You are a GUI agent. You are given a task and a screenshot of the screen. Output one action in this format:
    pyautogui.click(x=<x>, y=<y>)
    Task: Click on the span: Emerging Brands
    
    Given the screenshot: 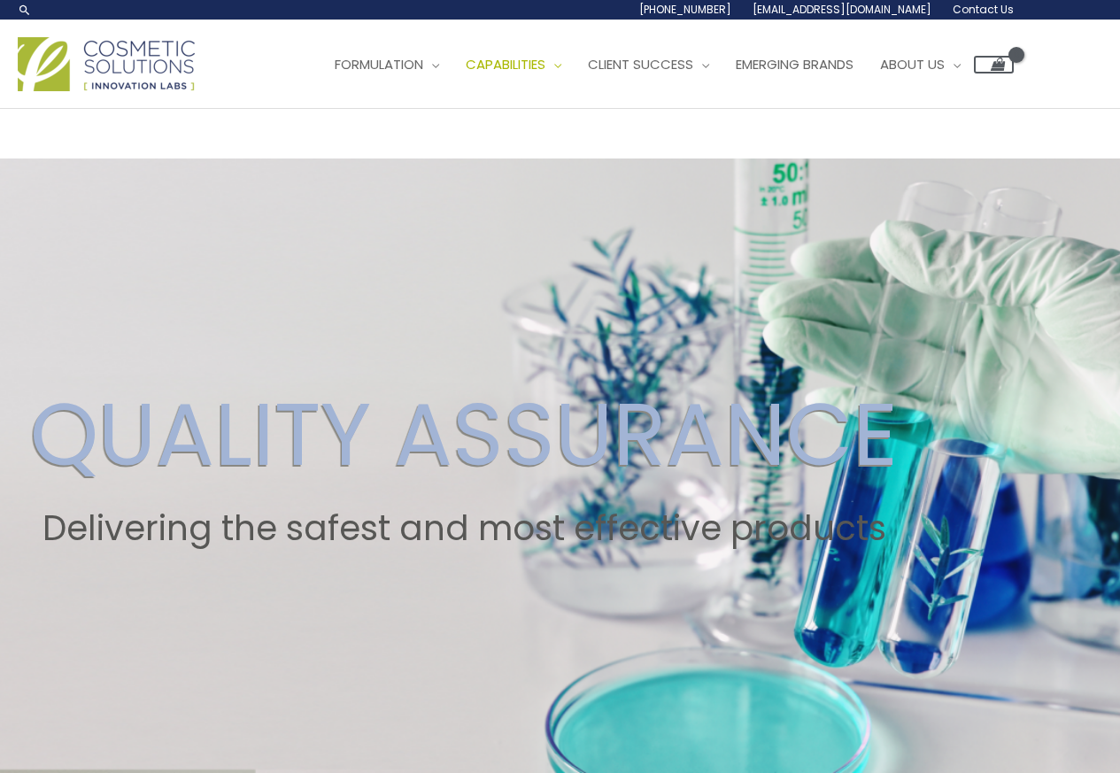 What is the action you would take?
    pyautogui.click(x=794, y=64)
    